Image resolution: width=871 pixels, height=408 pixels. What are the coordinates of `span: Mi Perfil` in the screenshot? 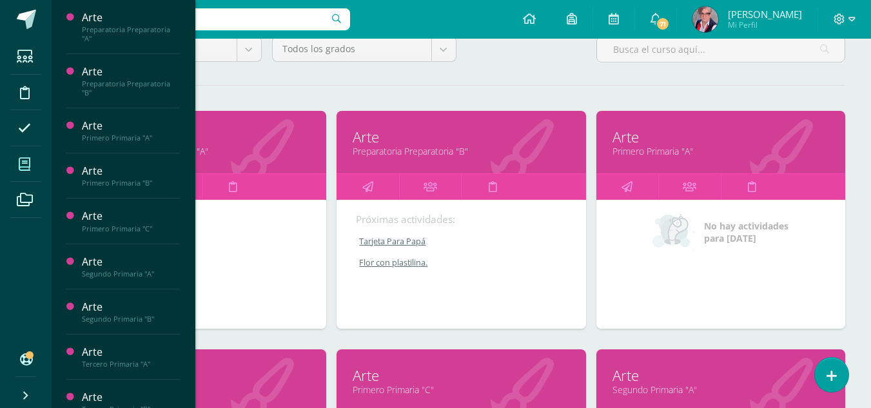 It's located at (765, 25).